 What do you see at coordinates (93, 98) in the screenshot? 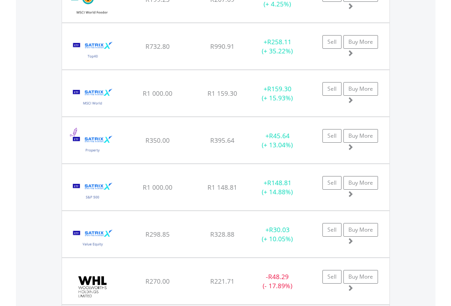
I see `img: EQU.ZA.STXWDM.png` at bounding box center [93, 98].